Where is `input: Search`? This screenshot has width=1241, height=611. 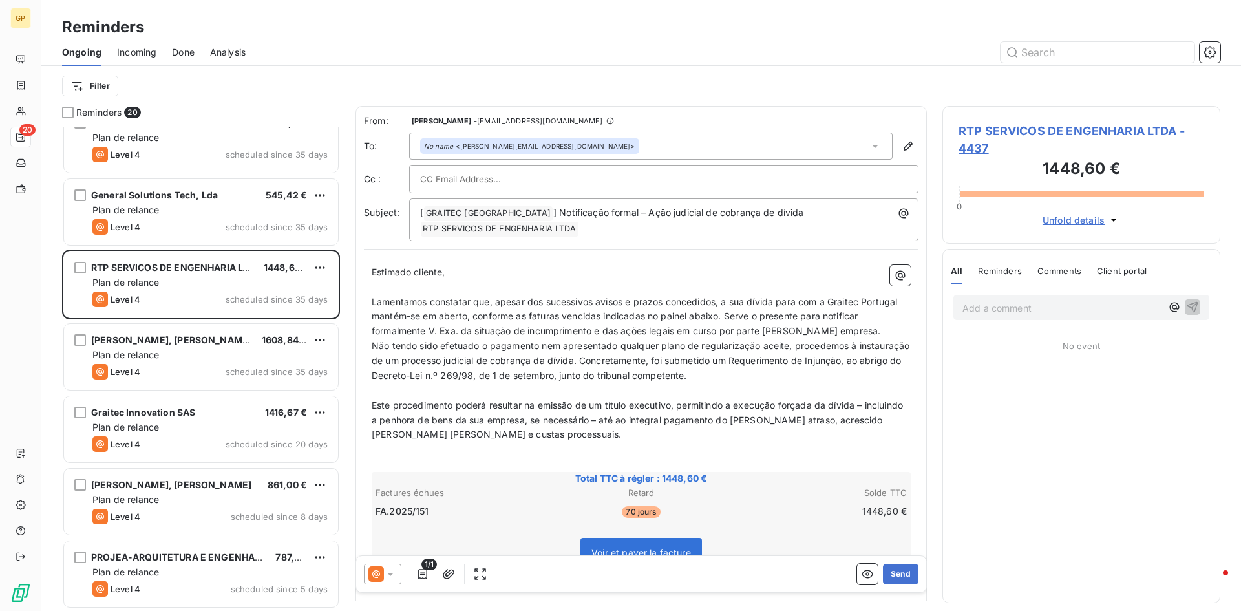 input: Search is located at coordinates (1098, 52).